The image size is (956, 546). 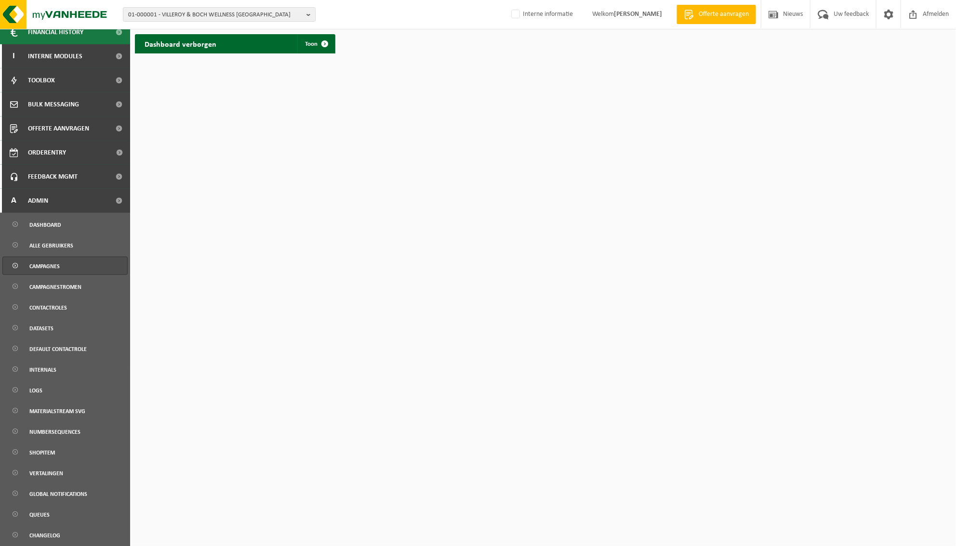 I want to click on a: Contactroles, so click(x=65, y=307).